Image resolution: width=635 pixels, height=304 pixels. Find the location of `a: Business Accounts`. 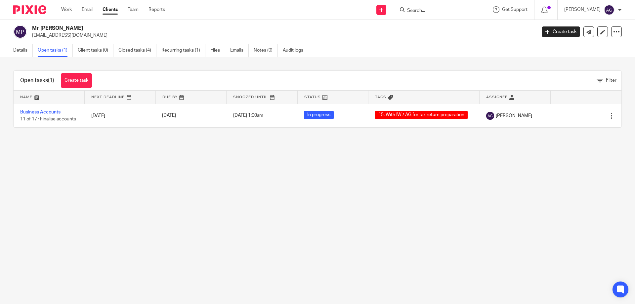

a: Business Accounts is located at coordinates (40, 112).